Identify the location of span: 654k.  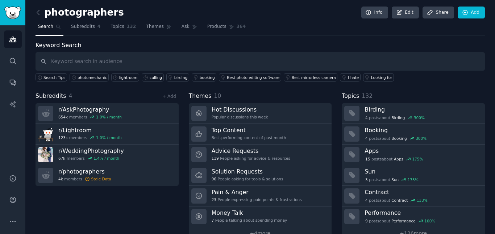
(63, 117).